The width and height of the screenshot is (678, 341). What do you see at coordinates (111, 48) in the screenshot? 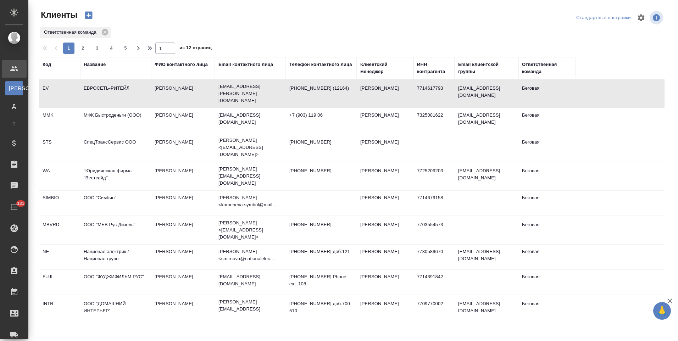
I see `button: 4` at bounding box center [111, 48].